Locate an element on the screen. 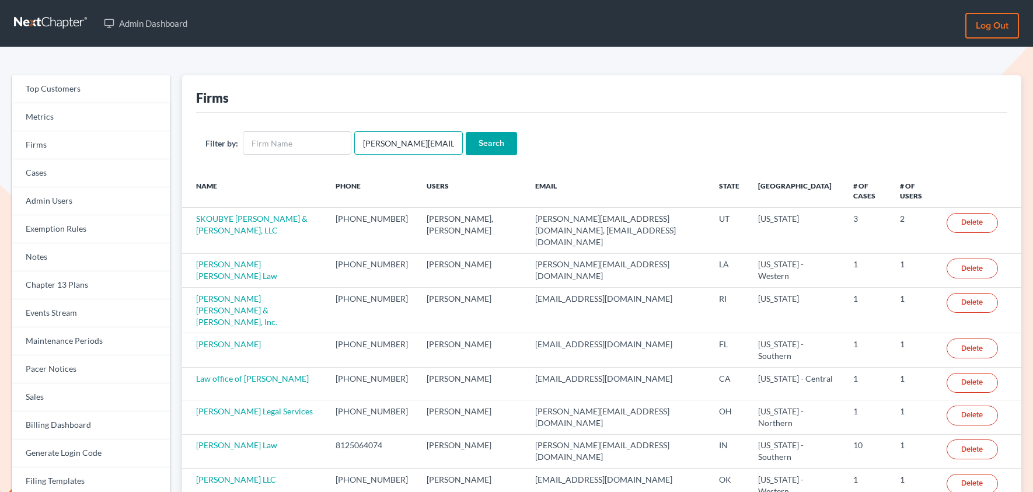 The image size is (1033, 492). a: Maintenance Periods is located at coordinates (91, 341).